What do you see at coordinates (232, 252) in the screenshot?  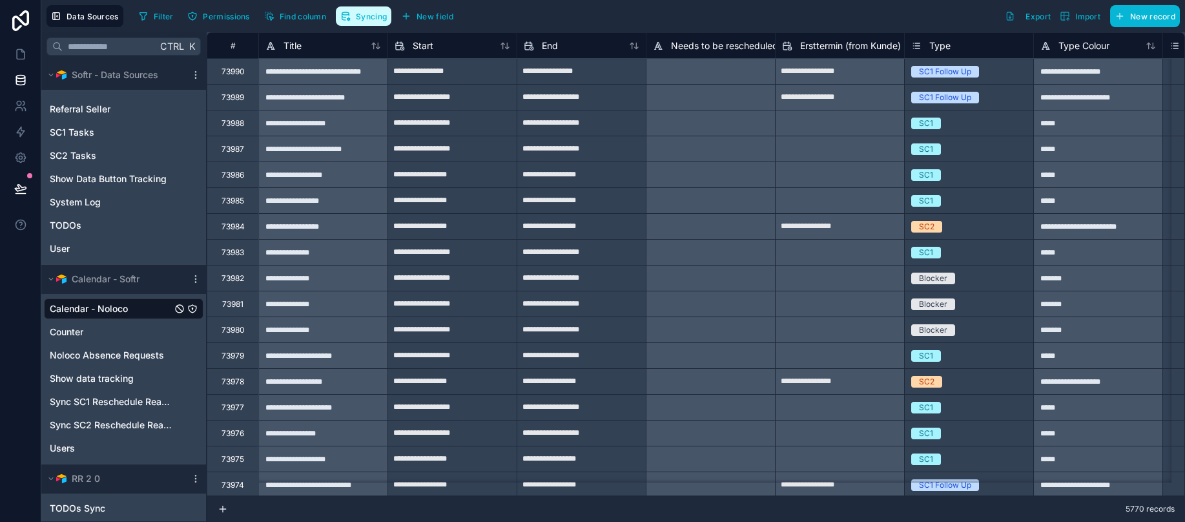 I see `div: 73983` at bounding box center [232, 252].